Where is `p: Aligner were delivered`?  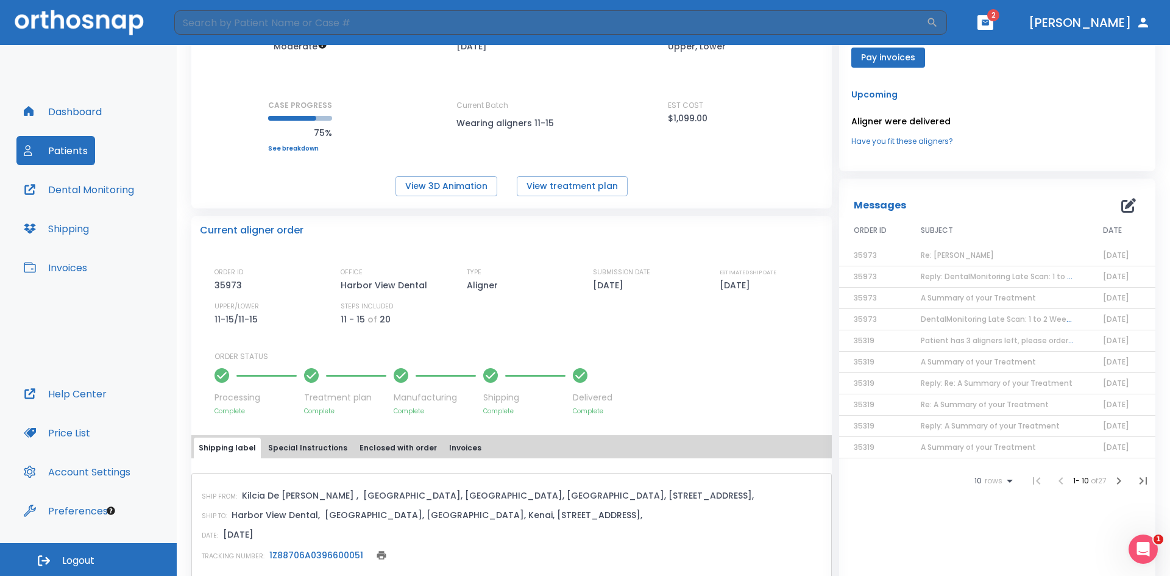 p: Aligner were delivered is located at coordinates (997, 121).